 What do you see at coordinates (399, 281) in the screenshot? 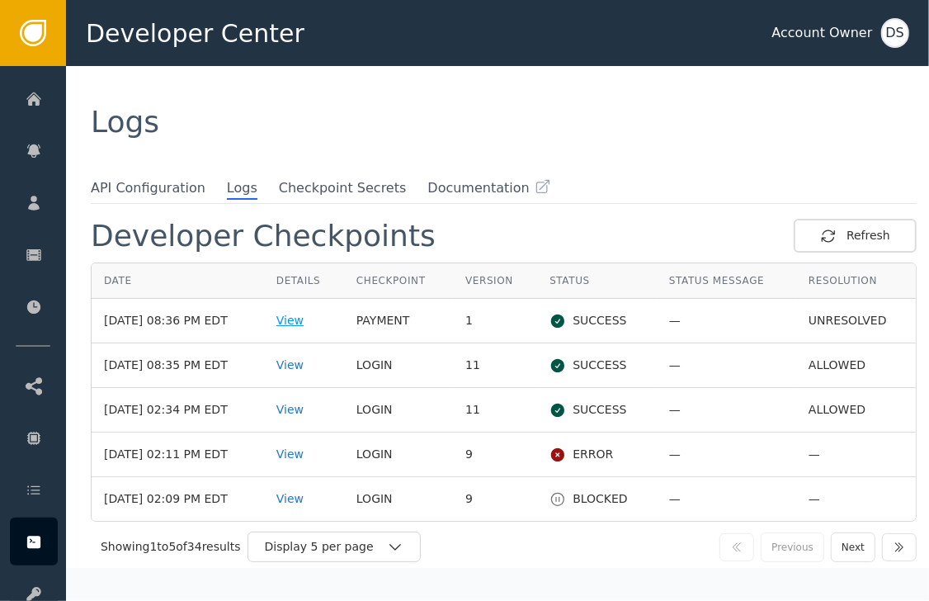
I see `div: Checkpoint` at bounding box center [399, 281].